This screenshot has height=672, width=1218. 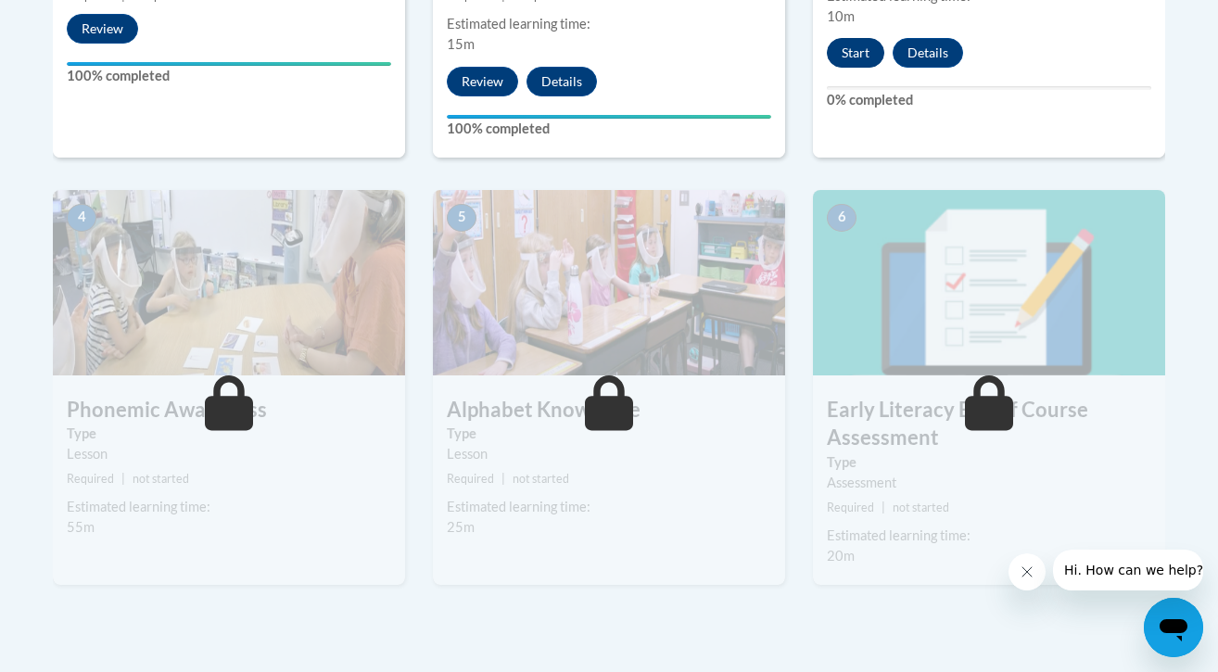 I want to click on span: 55m, so click(x=81, y=526).